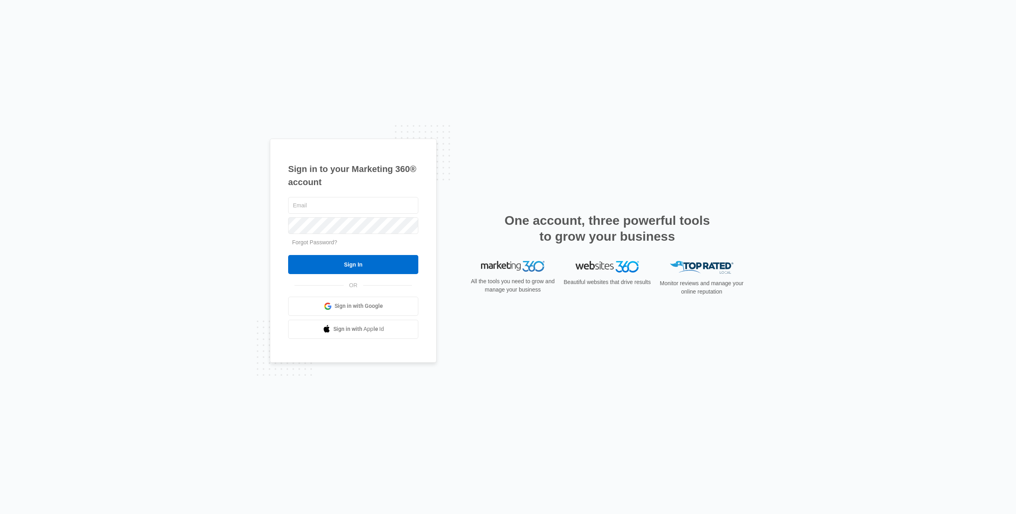  What do you see at coordinates (359, 306) in the screenshot?
I see `span: Sign in with Google` at bounding box center [359, 306].